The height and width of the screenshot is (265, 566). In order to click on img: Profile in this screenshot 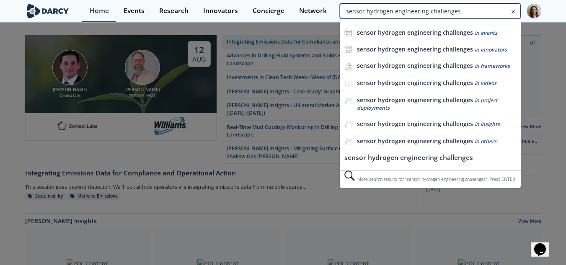, I will do `click(533, 11)`.